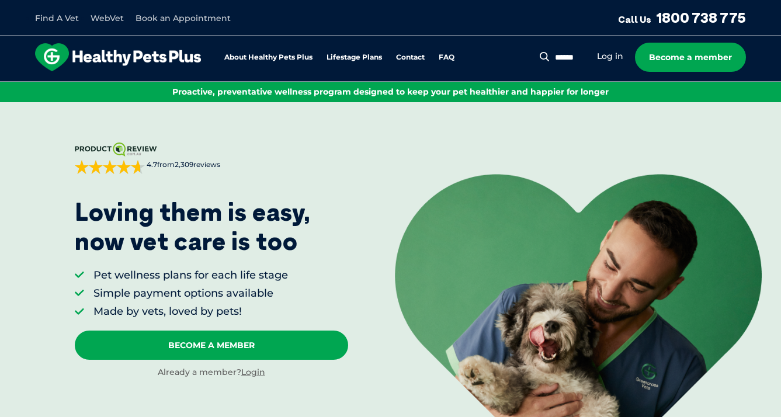 The height and width of the screenshot is (417, 781). Describe the element at coordinates (152, 164) in the screenshot. I see `strong: 4.7` at that location.